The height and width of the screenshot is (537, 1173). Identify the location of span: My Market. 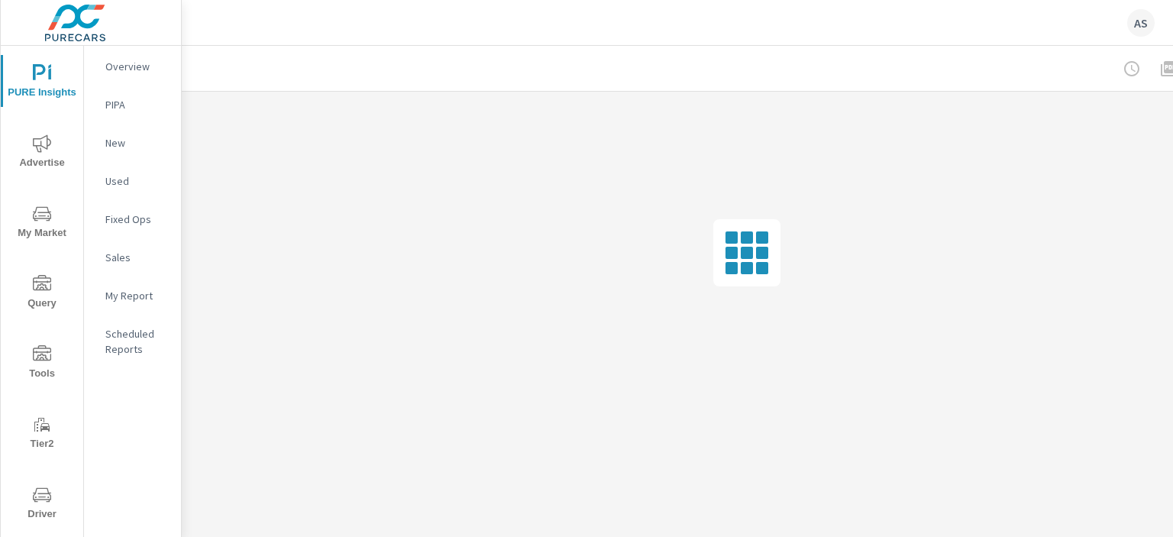
(42, 223).